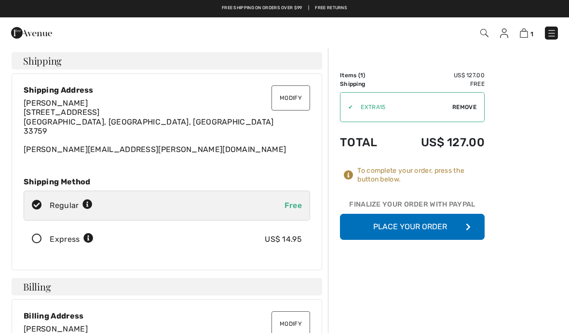  What do you see at coordinates (167, 90) in the screenshot?
I see `div: Shipping Address` at bounding box center [167, 90].